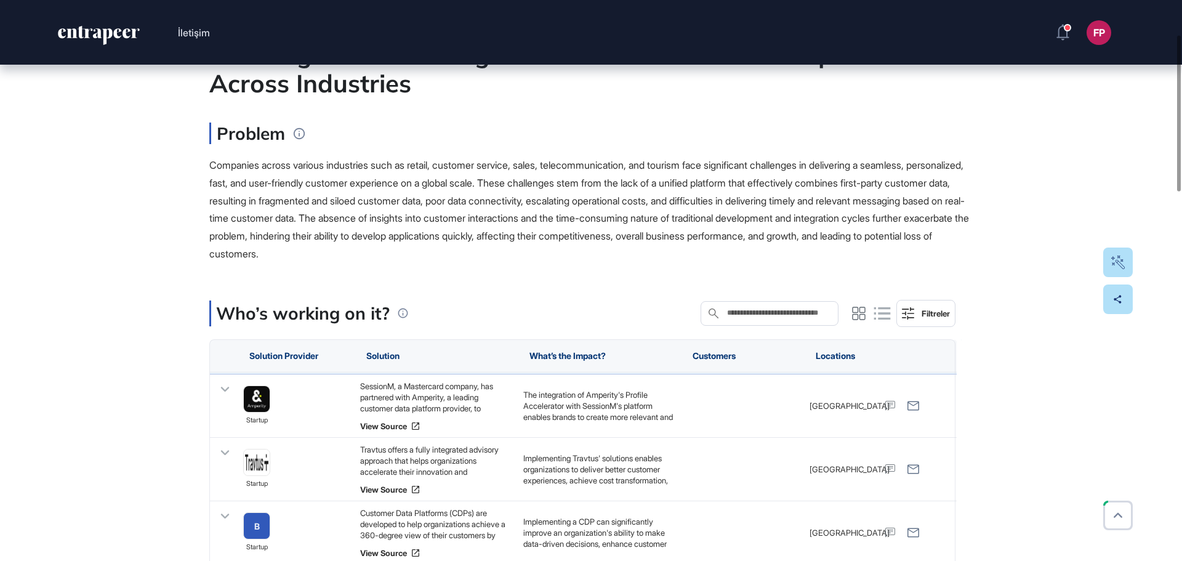 The height and width of the screenshot is (561, 1182). What do you see at coordinates (284, 356) in the screenshot?
I see `span: Solution Provider` at bounding box center [284, 356].